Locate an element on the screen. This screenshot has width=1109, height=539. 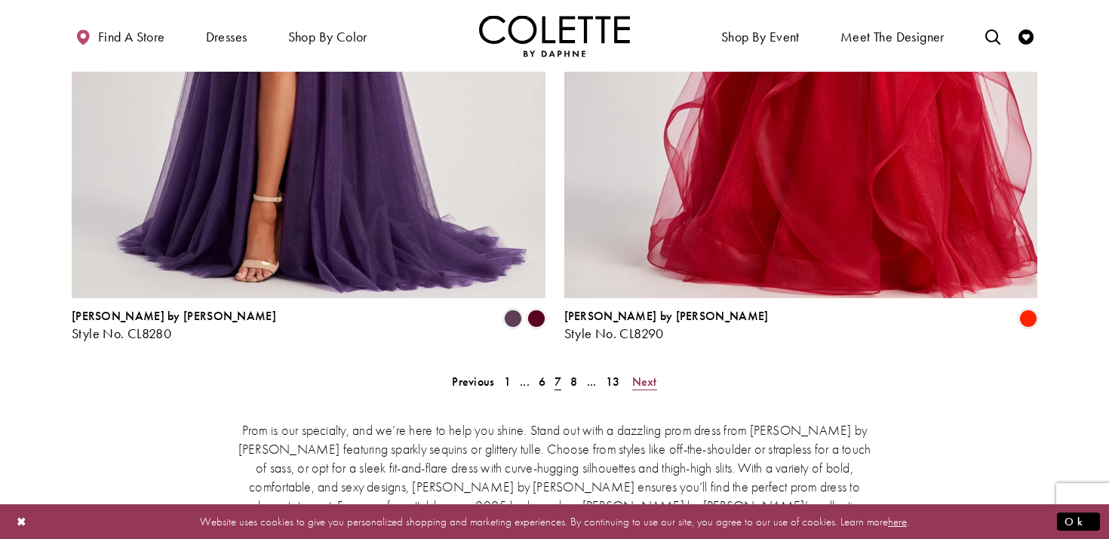
span: Find a store is located at coordinates (131, 37).